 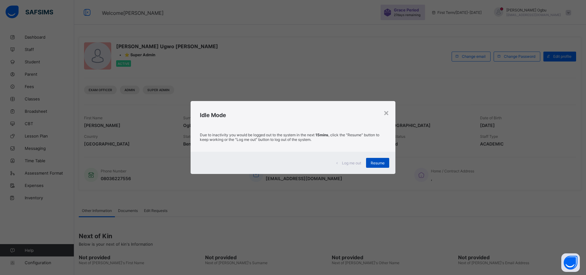 I want to click on h2: Idle Mode, so click(x=293, y=115).